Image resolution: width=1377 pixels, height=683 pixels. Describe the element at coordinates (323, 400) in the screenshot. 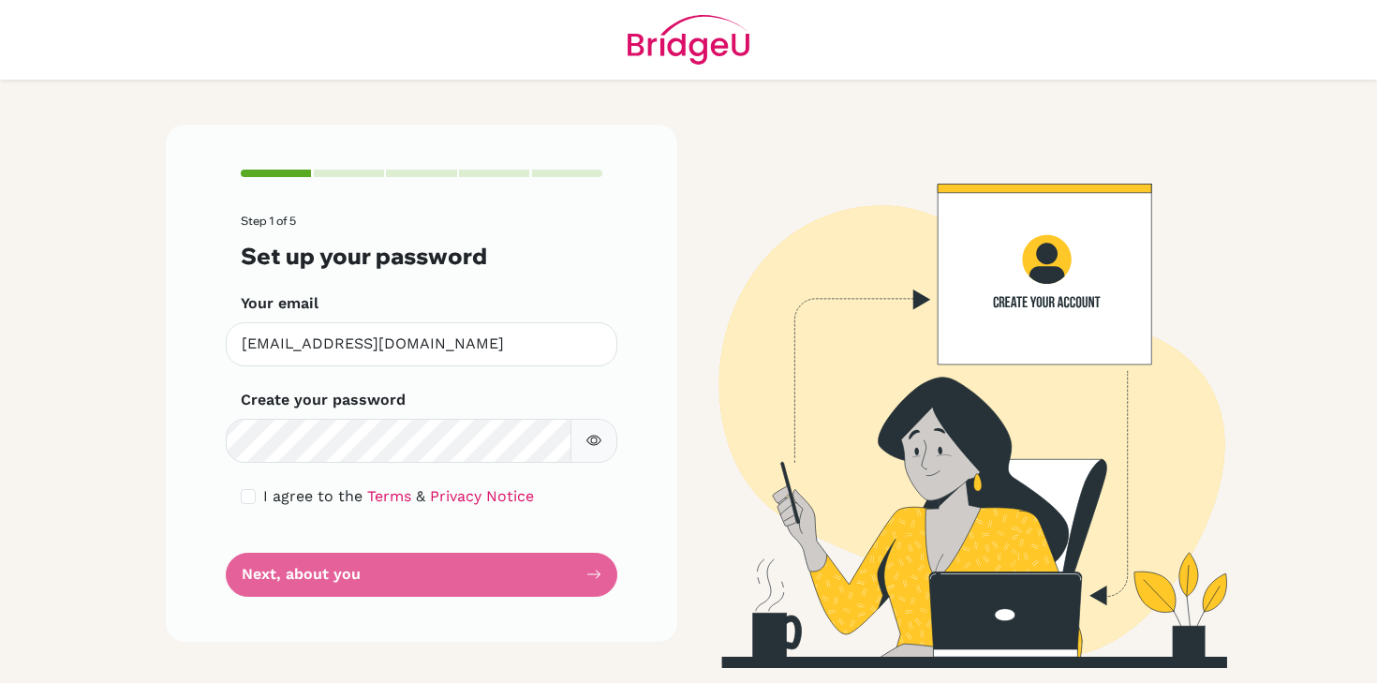

I see `label: Create your password` at that location.